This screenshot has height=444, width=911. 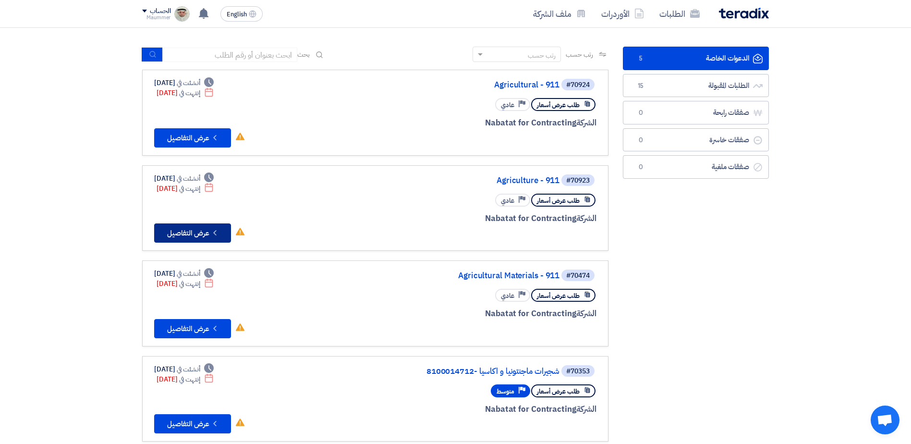 I want to click on div: رتب حسب, so click(x=542, y=55).